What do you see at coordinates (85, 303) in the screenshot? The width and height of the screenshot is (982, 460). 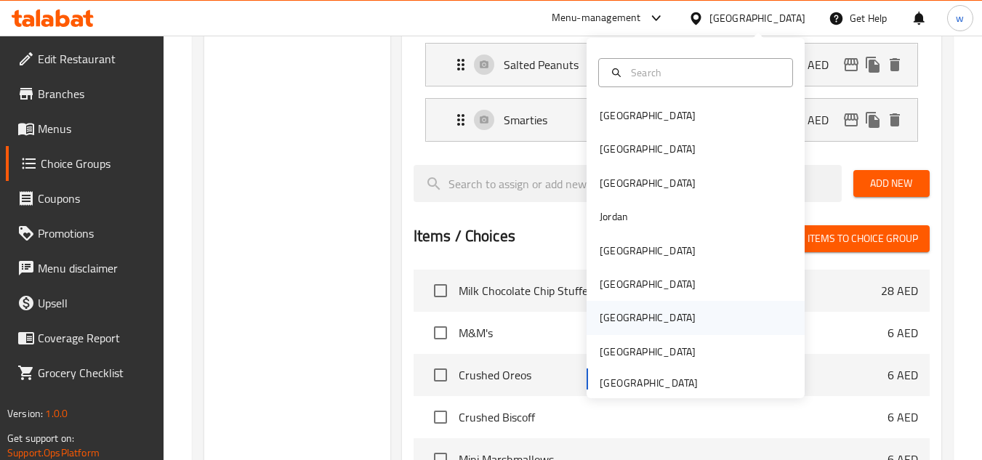 I see `a: Upsell` at bounding box center [85, 303].